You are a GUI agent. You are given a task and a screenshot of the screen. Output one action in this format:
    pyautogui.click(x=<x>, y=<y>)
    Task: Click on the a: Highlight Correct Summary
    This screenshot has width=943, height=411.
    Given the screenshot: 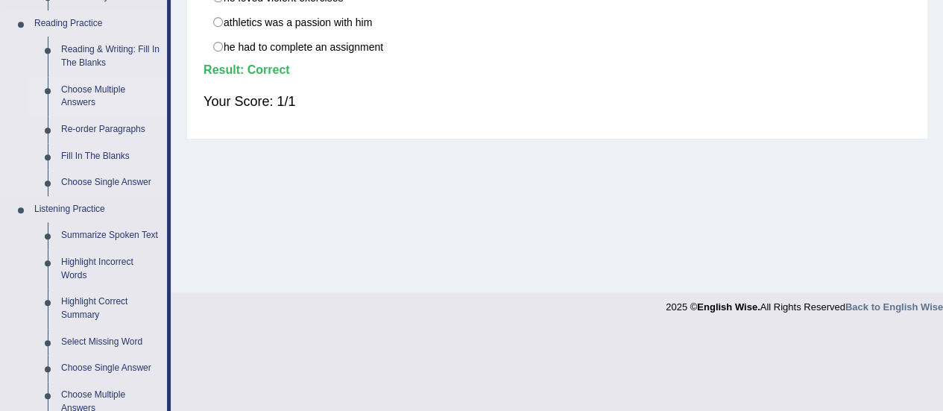 What is the action you would take?
    pyautogui.click(x=110, y=308)
    